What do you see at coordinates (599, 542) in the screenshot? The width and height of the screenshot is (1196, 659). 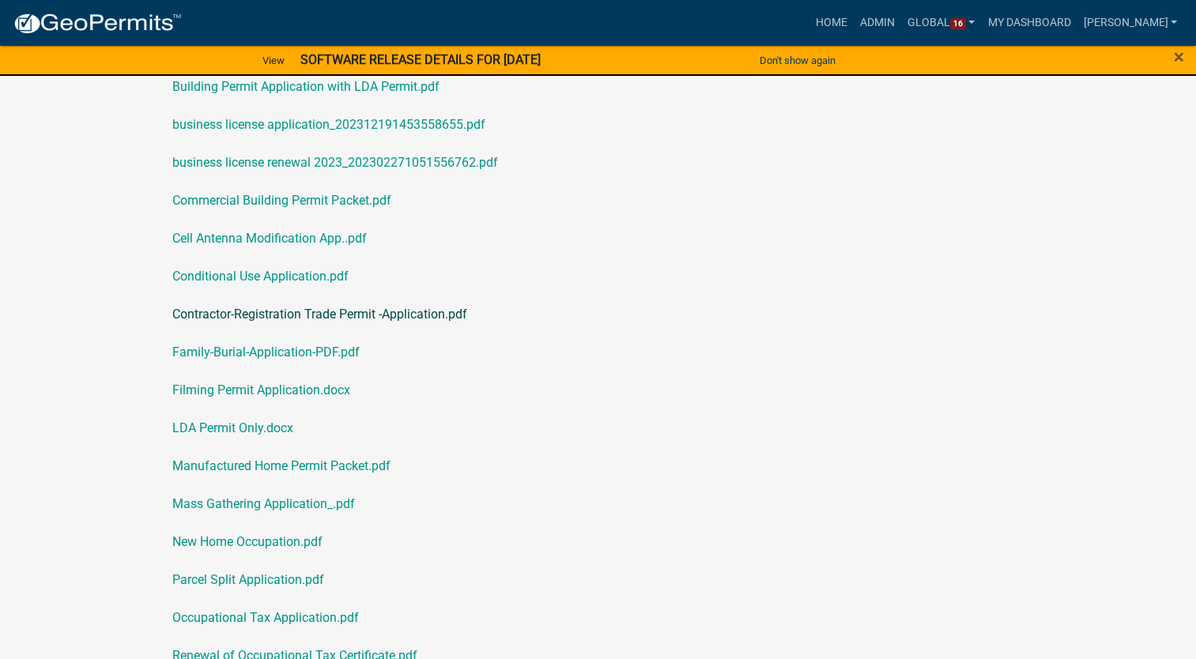 I see `a: New Home Occupation.pdf` at bounding box center [599, 542].